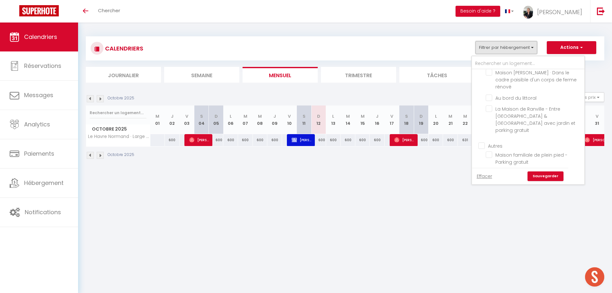  Describe the element at coordinates (280, 75) in the screenshot. I see `li: Mensuel` at that location.